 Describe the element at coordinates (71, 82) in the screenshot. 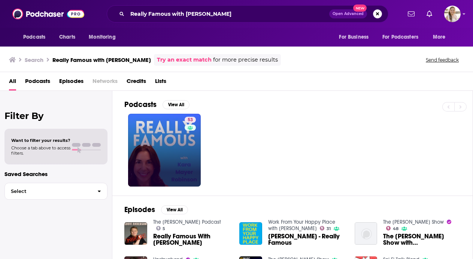

I see `a: Episodes` at that location.